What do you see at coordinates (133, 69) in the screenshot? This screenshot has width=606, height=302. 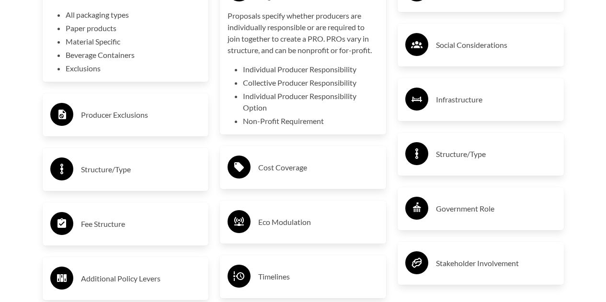 I see `li: Exclusions` at bounding box center [133, 69].